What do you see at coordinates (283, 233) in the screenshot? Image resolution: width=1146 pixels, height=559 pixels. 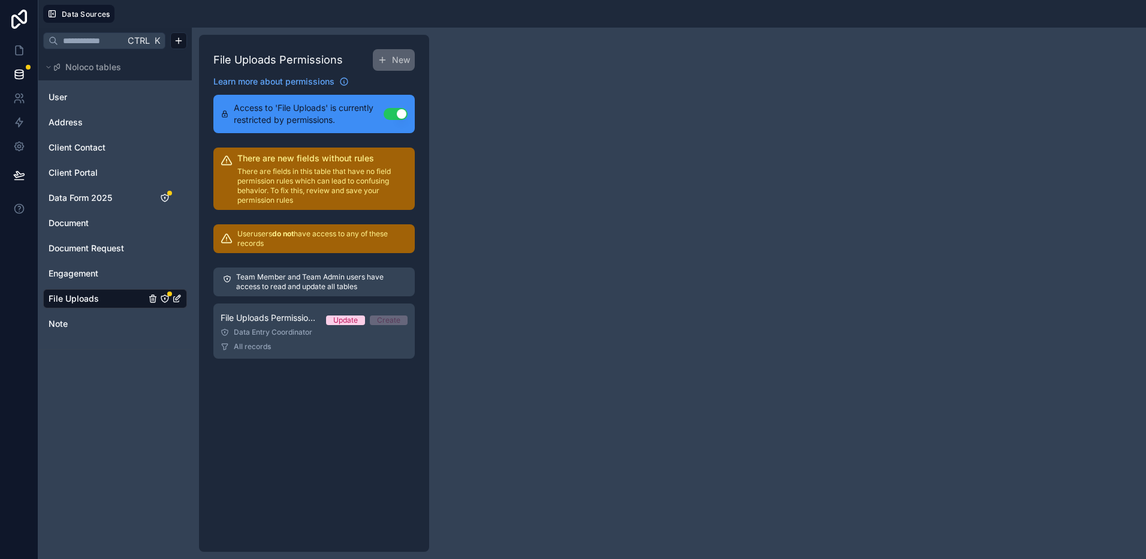 I see `strong: do not` at bounding box center [283, 233].